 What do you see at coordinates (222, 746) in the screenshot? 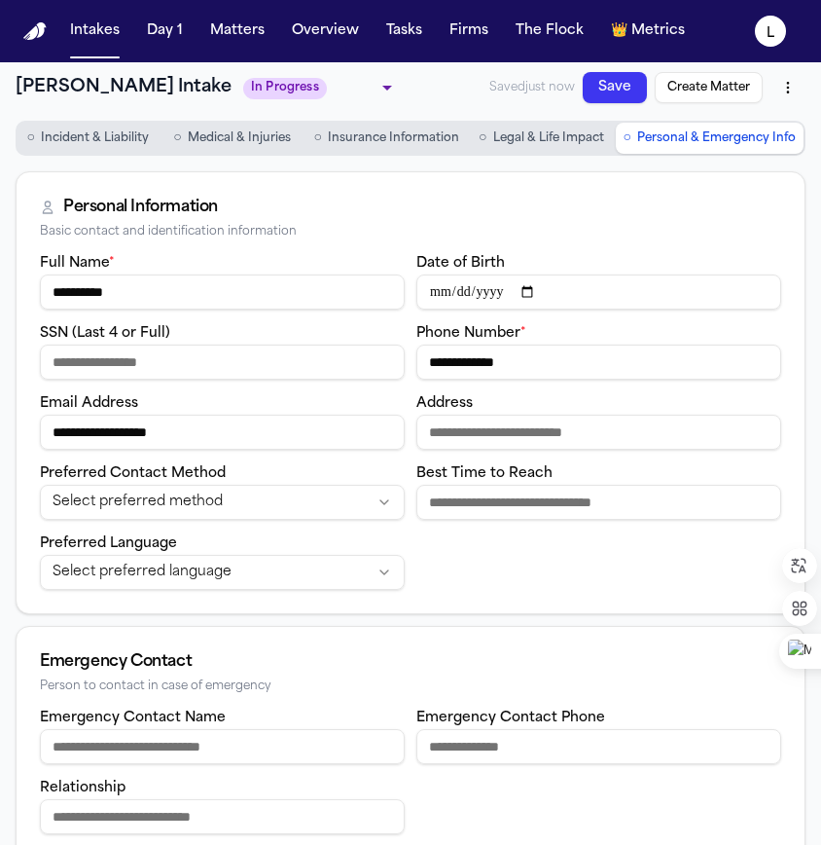
I see `input: Emergency contact name` at bounding box center [222, 746].